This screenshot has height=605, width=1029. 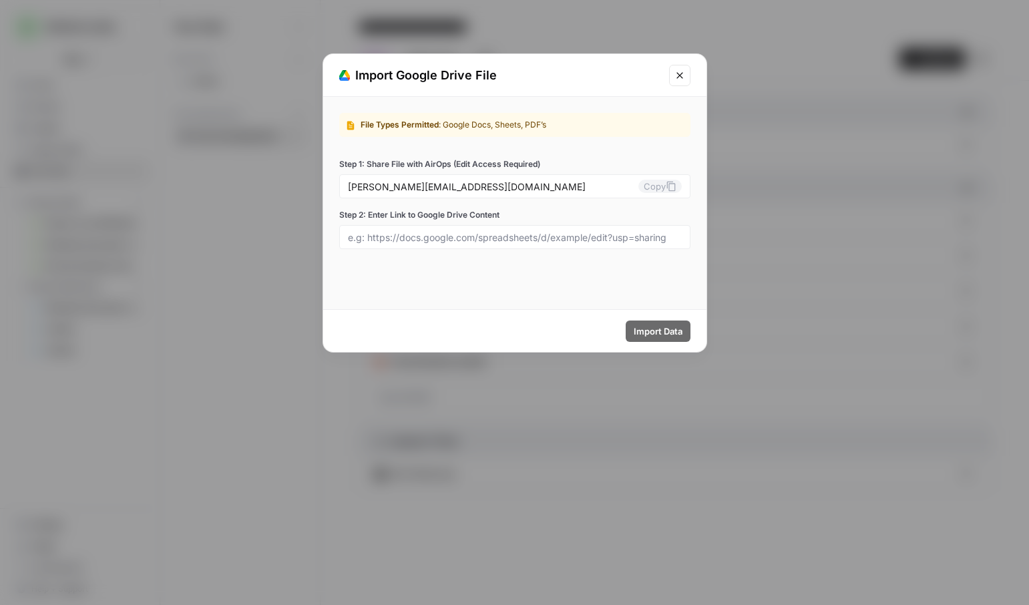 I want to click on span: File Types Permitted, so click(x=399, y=124).